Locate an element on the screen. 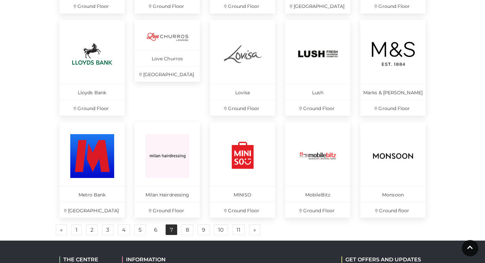  a: 9 is located at coordinates (204, 230).